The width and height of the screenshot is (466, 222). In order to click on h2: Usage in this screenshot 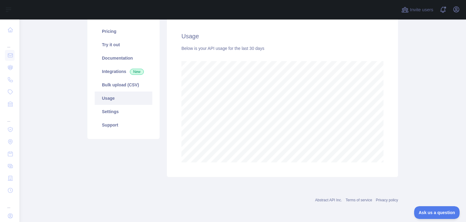, I will do `click(283, 36)`.